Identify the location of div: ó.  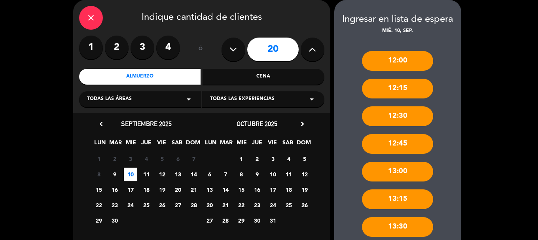
(201, 49).